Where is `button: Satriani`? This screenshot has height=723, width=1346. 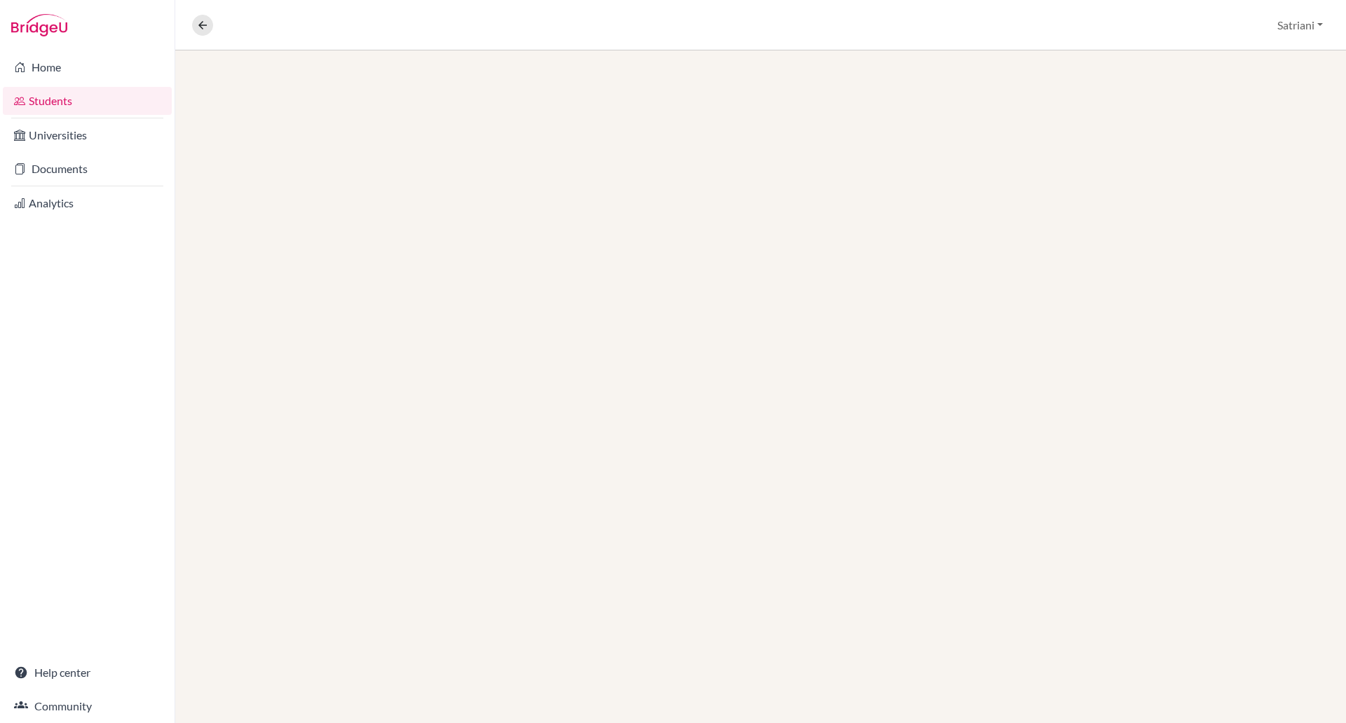 button: Satriani is located at coordinates (1299, 25).